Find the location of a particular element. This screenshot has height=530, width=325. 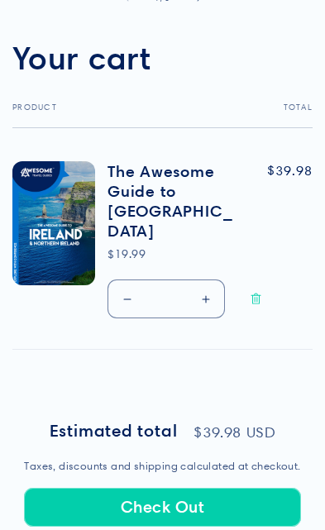

small: Taxes, discounts and shipping calculated at checkout. is located at coordinates (162, 467).